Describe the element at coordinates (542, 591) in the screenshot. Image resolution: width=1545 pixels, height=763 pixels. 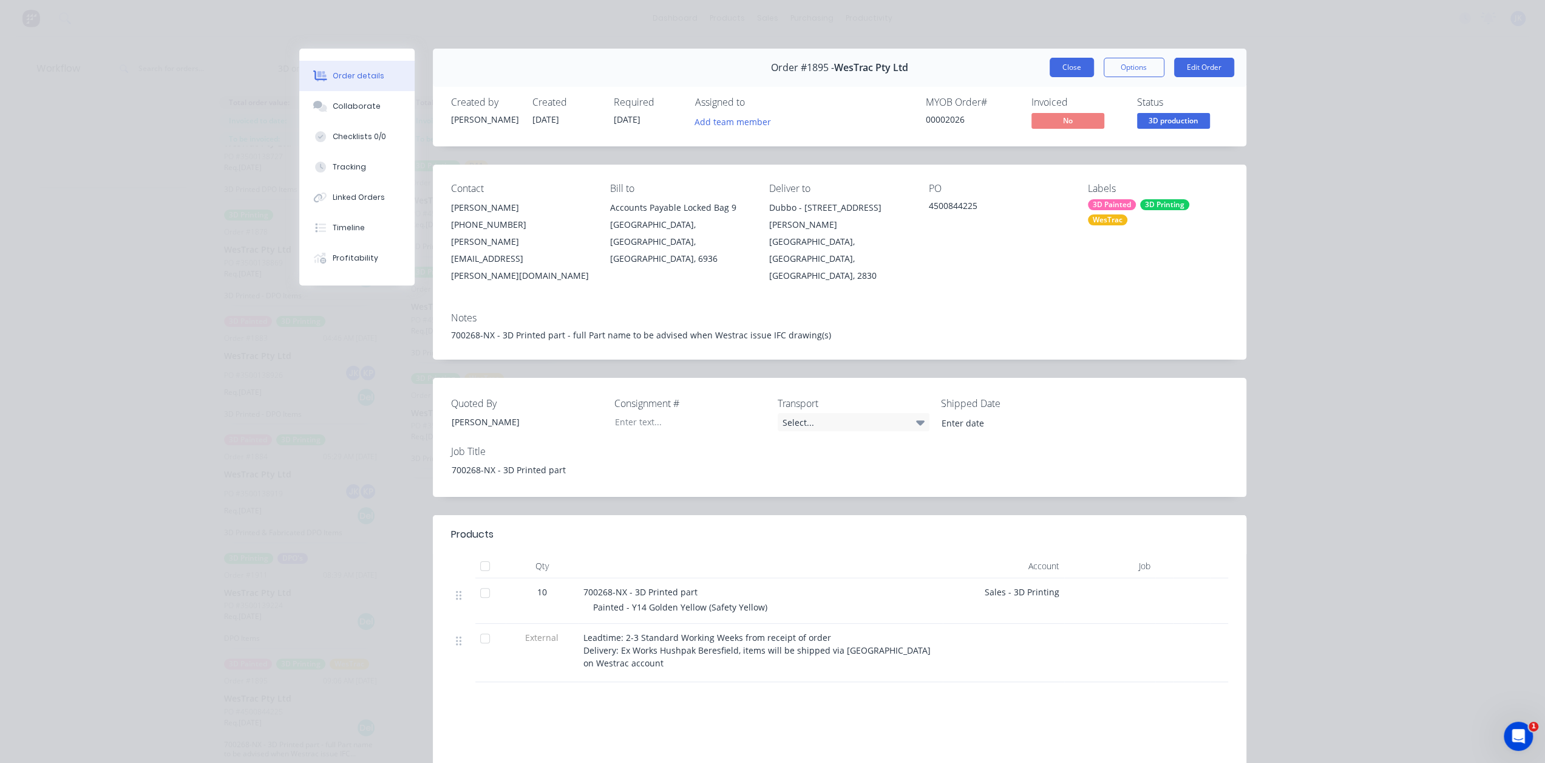
I see `span: 10` at that location.